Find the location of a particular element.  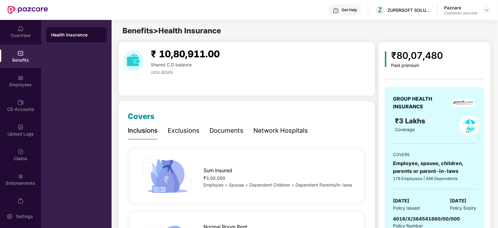

span: Employee + Spouse + Dependent Children + Dependent Parents/In-laws is located at coordinates (278, 185).